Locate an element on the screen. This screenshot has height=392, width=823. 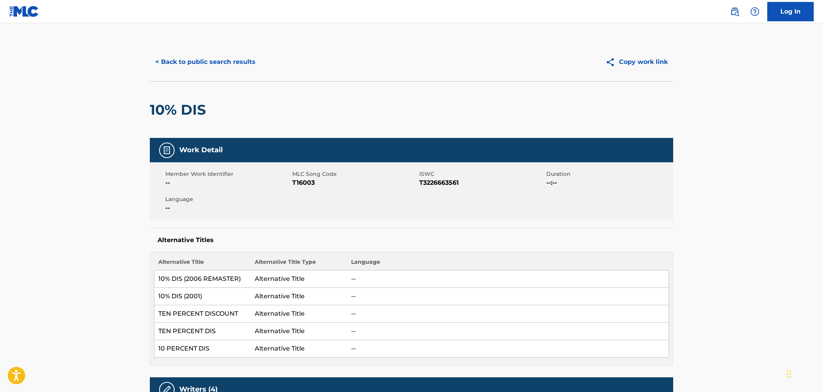
th: Alternative Title is located at coordinates (202, 264).